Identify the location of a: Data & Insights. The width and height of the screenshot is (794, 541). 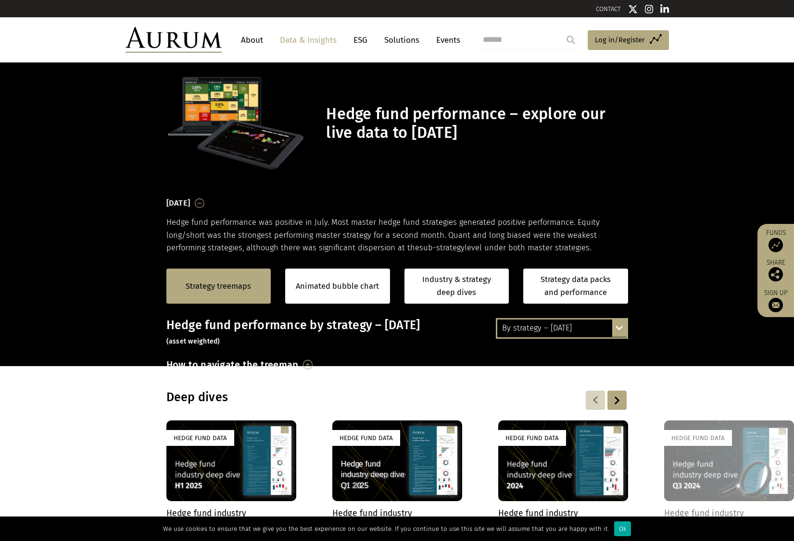
(308, 40).